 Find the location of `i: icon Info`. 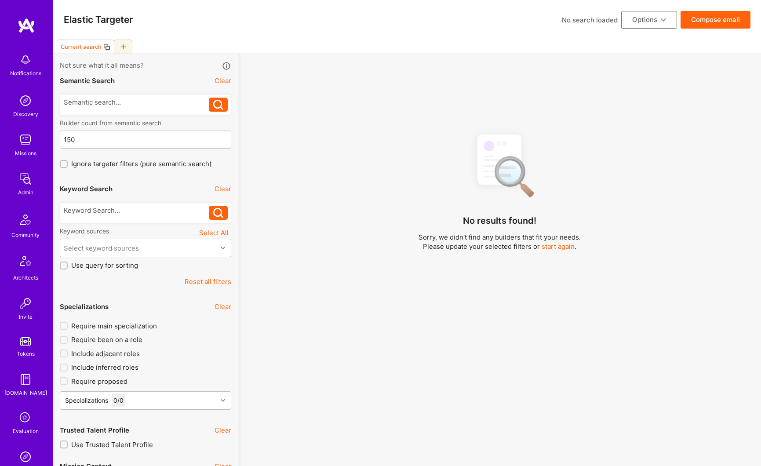

i: icon Info is located at coordinates (226, 66).